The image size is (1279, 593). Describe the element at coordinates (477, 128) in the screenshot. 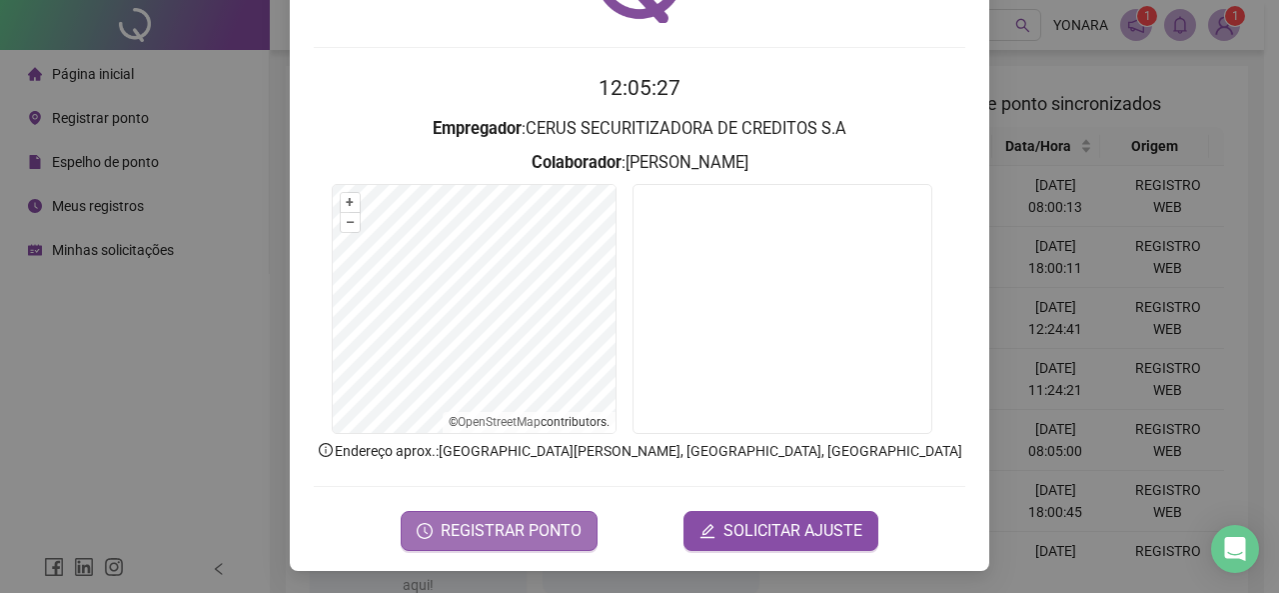

I see `strong: Empregador` at that location.